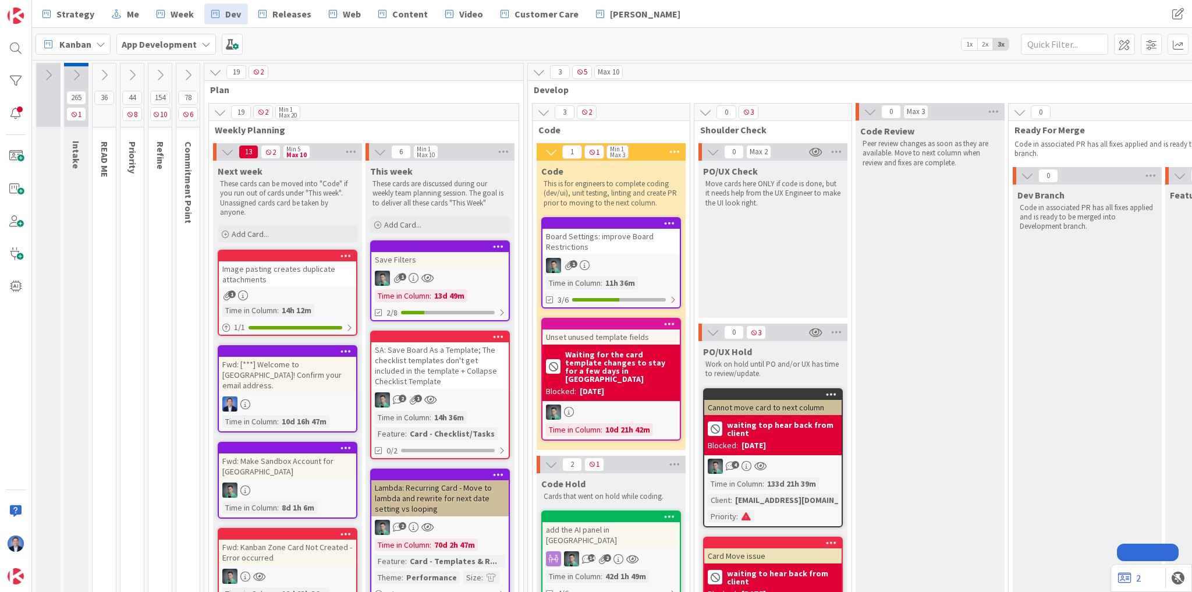  Describe the element at coordinates (455, 545) in the screenshot. I see `div: 70d 2h 47m` at that location.